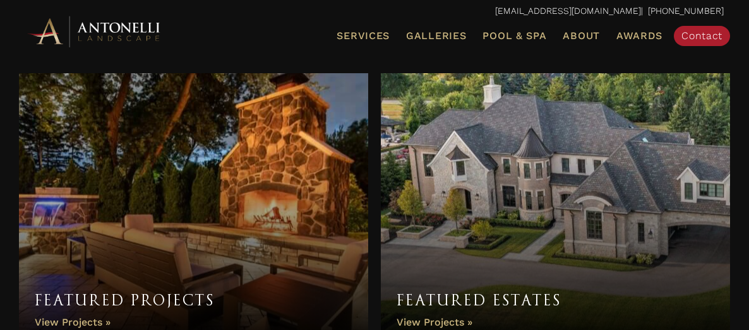 Image resolution: width=749 pixels, height=330 pixels. What do you see at coordinates (581, 36) in the screenshot?
I see `a: About` at bounding box center [581, 36].